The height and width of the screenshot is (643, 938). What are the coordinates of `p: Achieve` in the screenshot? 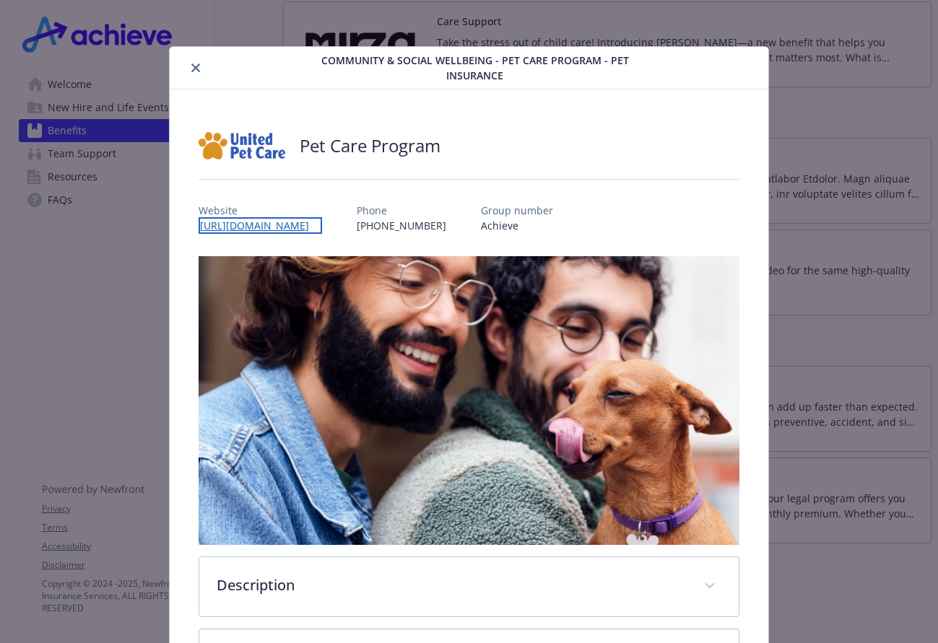 It's located at (517, 225).